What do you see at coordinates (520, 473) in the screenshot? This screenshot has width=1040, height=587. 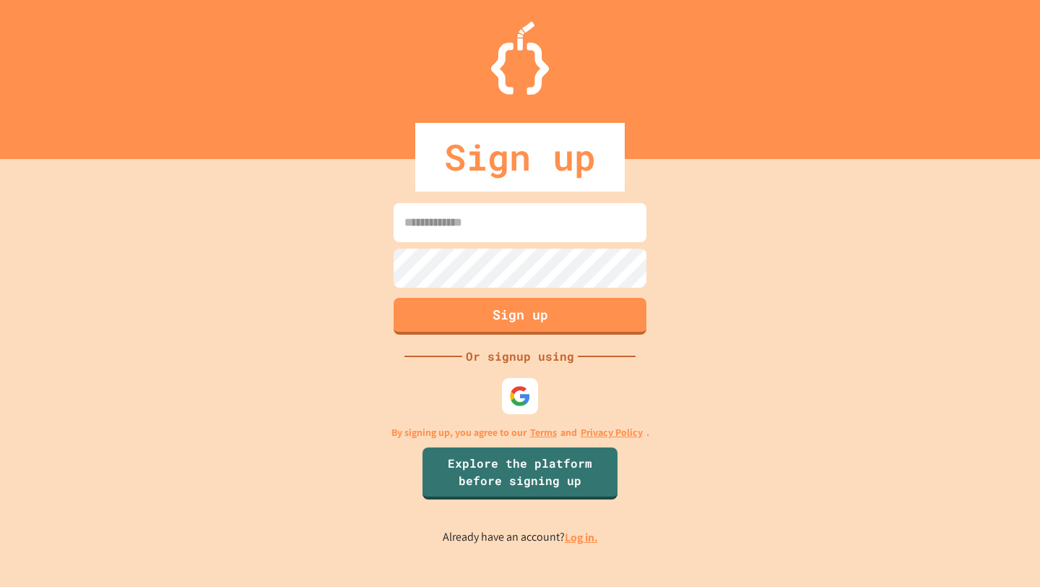 I see `a: Explore the platform before signing up` at bounding box center [520, 473].